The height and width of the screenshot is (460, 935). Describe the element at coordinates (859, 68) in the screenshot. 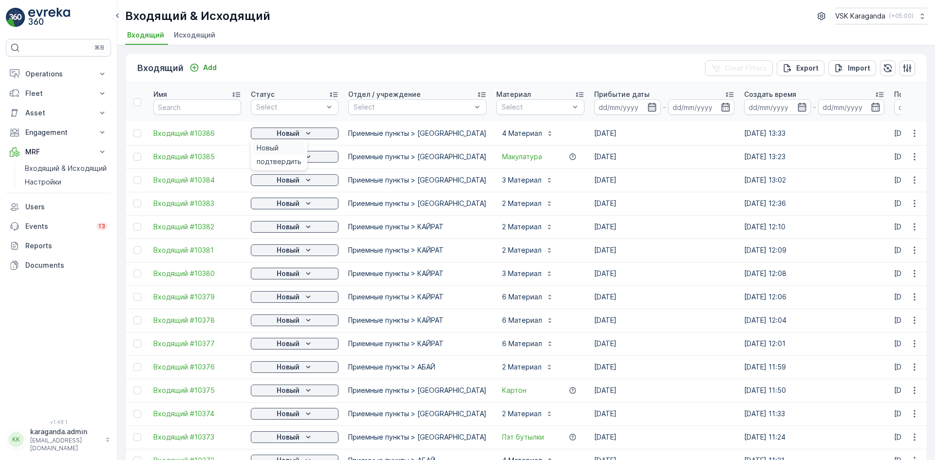

I see `p: Import` at that location.